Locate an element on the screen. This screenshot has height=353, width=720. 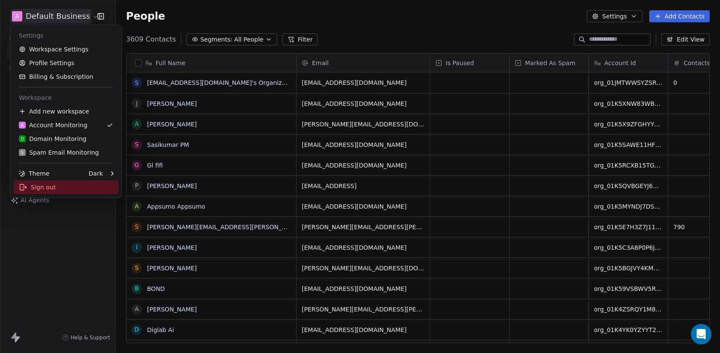
div: Dark is located at coordinates (96, 174).